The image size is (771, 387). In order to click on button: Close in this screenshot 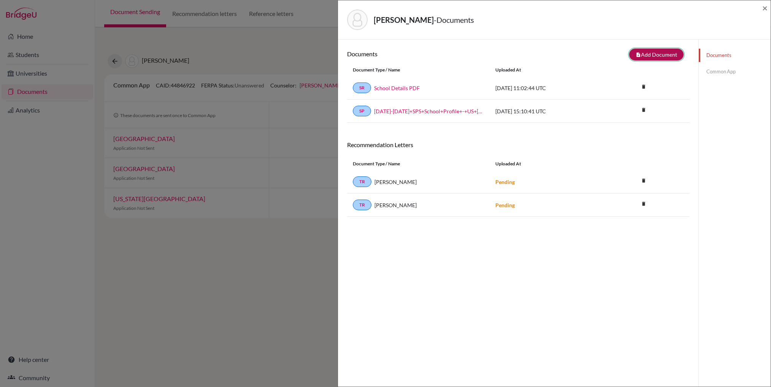, I will do `click(765, 8)`.